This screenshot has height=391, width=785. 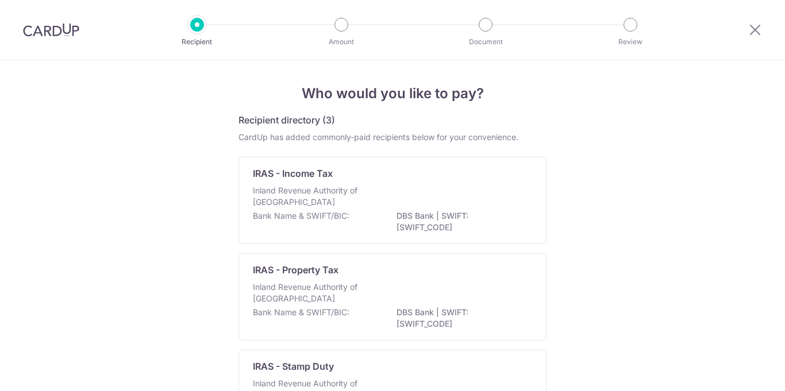 I want to click on p: Amount, so click(x=341, y=42).